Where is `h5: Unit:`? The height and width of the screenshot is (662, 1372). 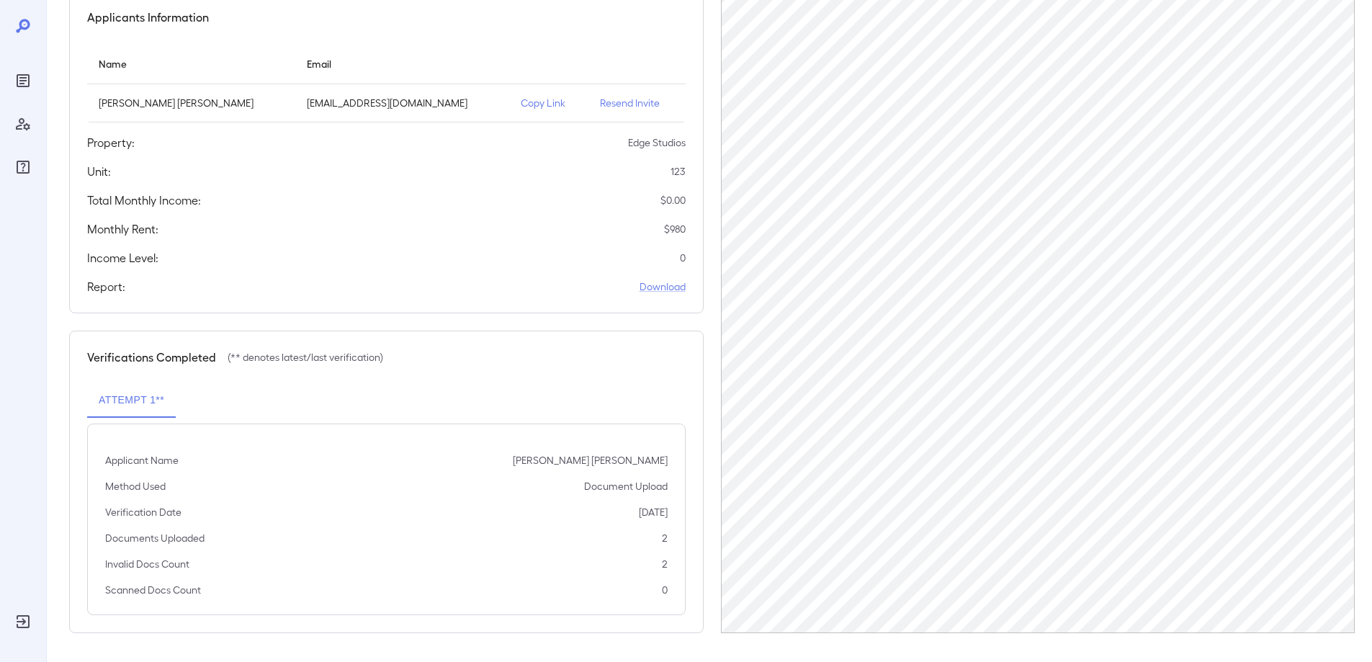 h5: Unit: is located at coordinates (99, 171).